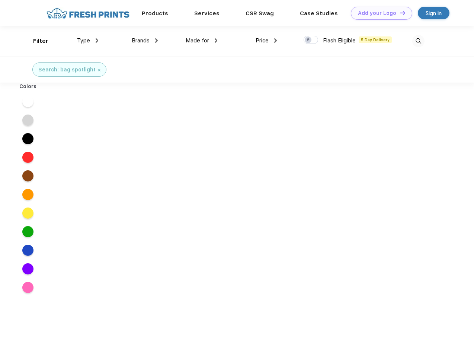  Describe the element at coordinates (262, 41) in the screenshot. I see `span: Price` at that location.